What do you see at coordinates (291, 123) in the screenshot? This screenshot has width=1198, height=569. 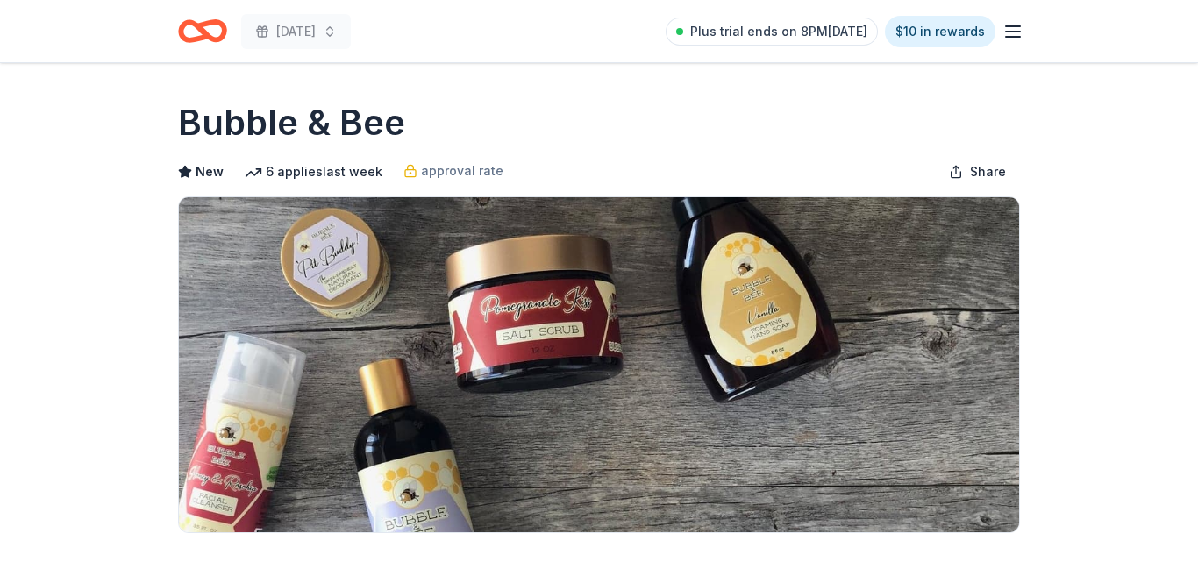 I see `h1: Bubble & Bee` at bounding box center [291, 123].